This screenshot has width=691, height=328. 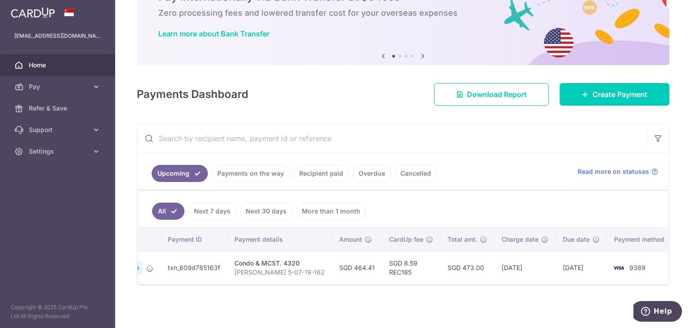 What do you see at coordinates (214, 34) in the screenshot?
I see `a: Learn more about Bank Transfer` at bounding box center [214, 34].